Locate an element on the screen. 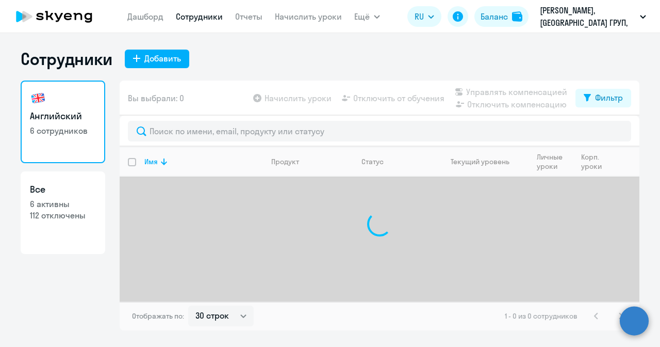 The image size is (660, 347). input: Поиск по имени, email, продукту или статусу is located at coordinates (380, 131).